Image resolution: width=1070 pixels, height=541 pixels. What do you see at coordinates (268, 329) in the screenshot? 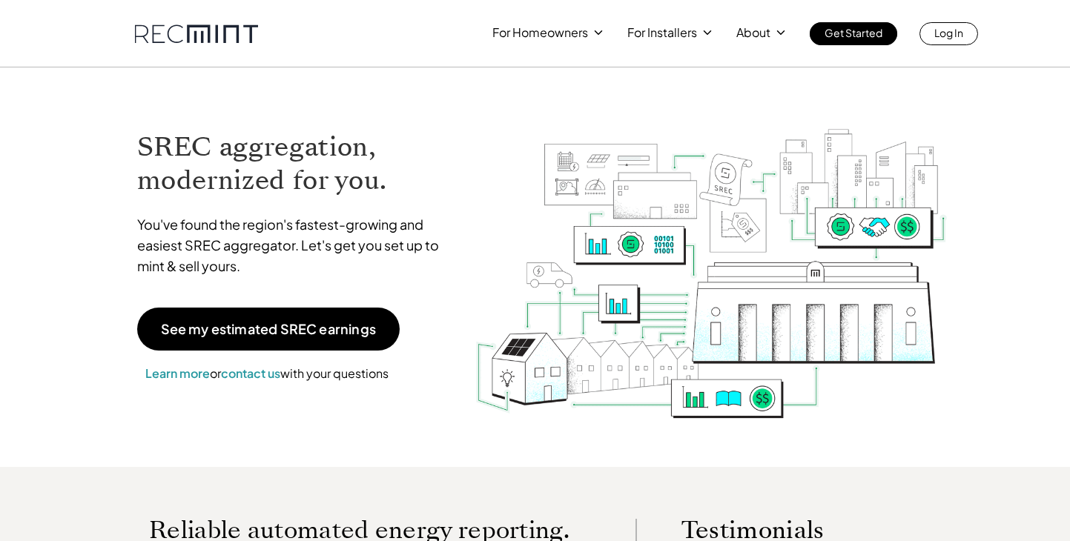
I see `a: See my estimated SREC earnings` at bounding box center [268, 329].